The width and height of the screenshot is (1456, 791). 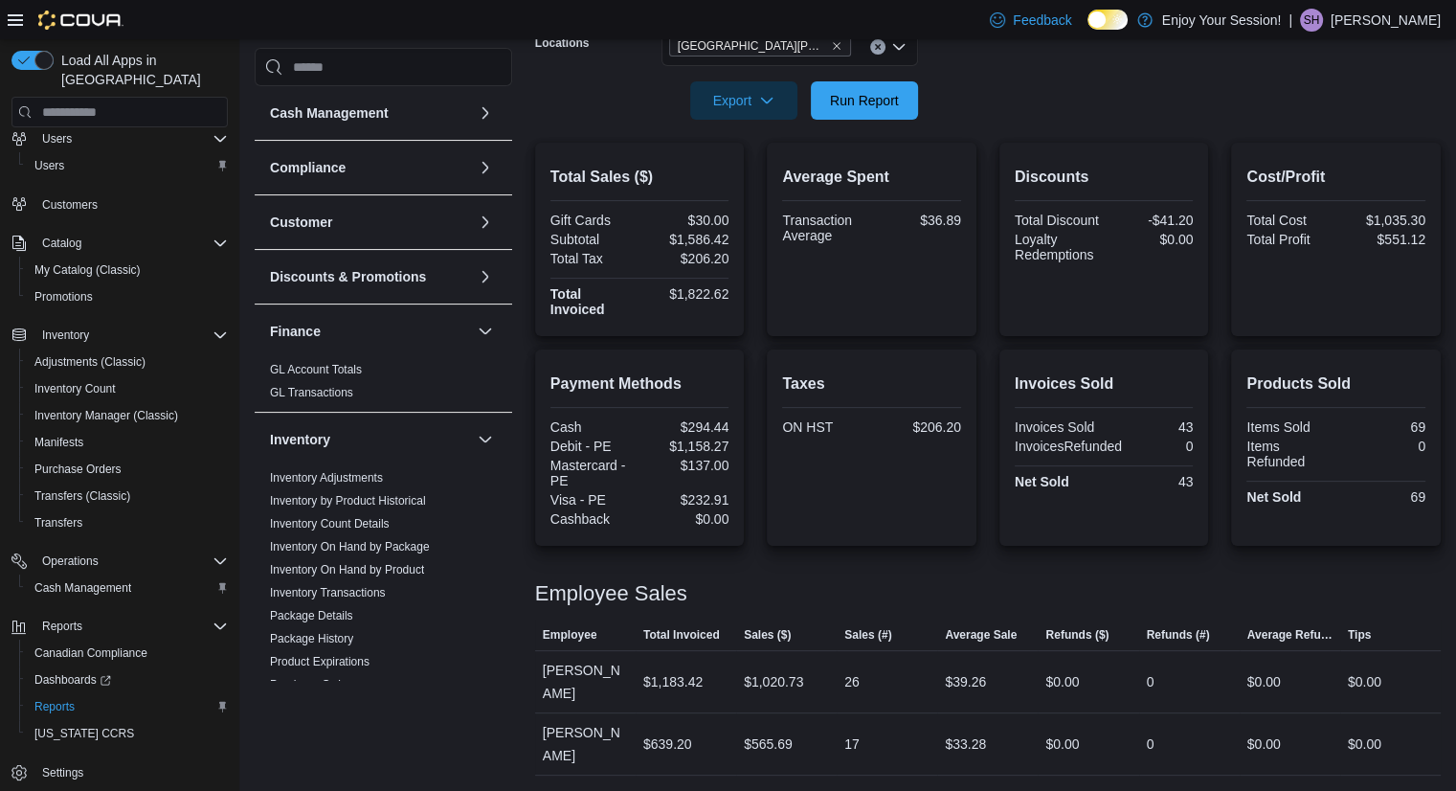 I want to click on button: Canadian Compliance, so click(x=127, y=653).